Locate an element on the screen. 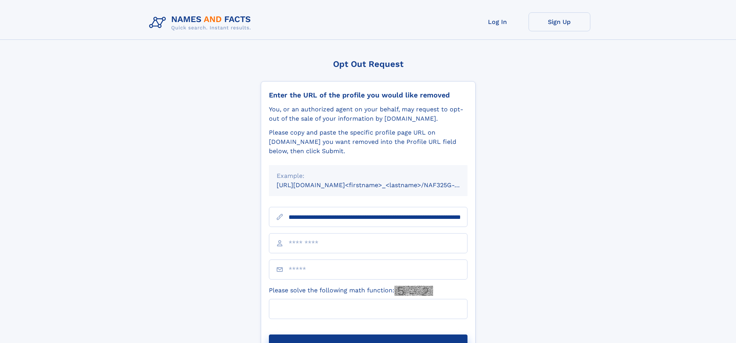 Image resolution: width=736 pixels, height=343 pixels. div: Opt Out Request is located at coordinates (368, 64).